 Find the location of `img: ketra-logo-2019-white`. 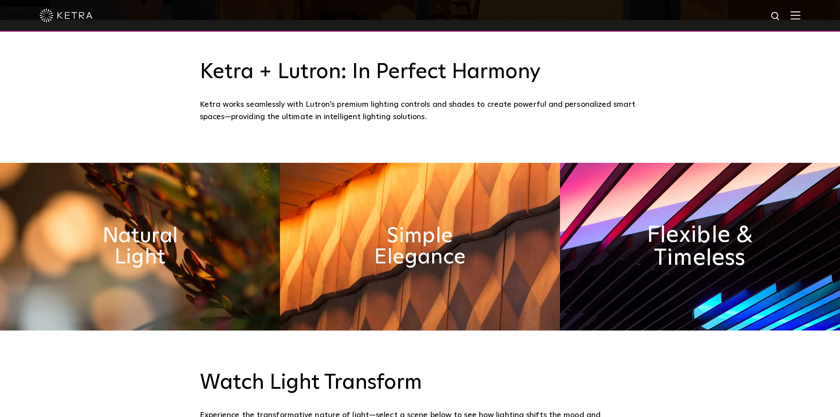

img: ketra-logo-2019-white is located at coordinates (66, 15).